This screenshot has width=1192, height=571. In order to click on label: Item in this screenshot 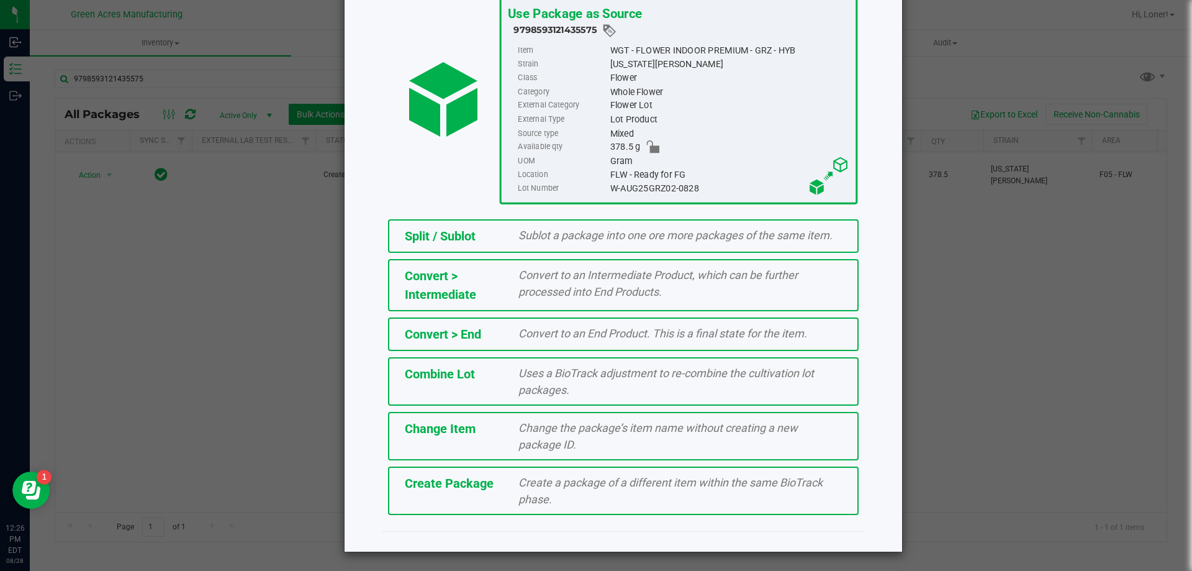, I will do `click(562, 50)`.